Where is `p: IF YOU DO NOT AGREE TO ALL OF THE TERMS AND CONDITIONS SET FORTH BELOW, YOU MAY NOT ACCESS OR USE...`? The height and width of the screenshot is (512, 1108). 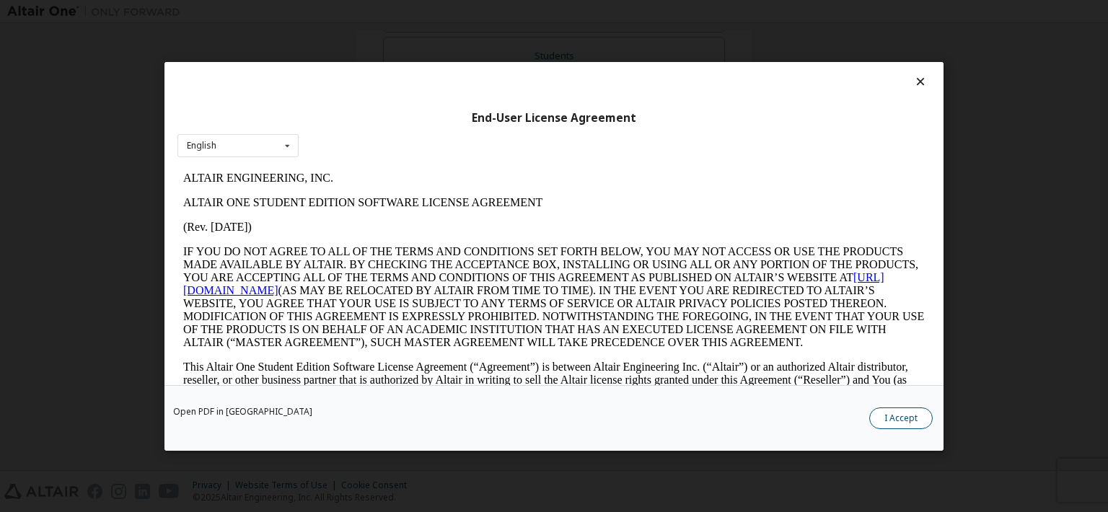
p: IF YOU DO NOT AGREE TO ALL OF THE TERMS AND CONDITIONS SET FORTH BELOW, YOU MAY NOT ACCESS OR USE... is located at coordinates (377, 131).